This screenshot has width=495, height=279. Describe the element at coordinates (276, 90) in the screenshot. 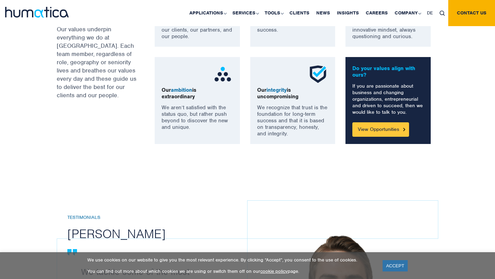

I see `span: integrity` at that location.